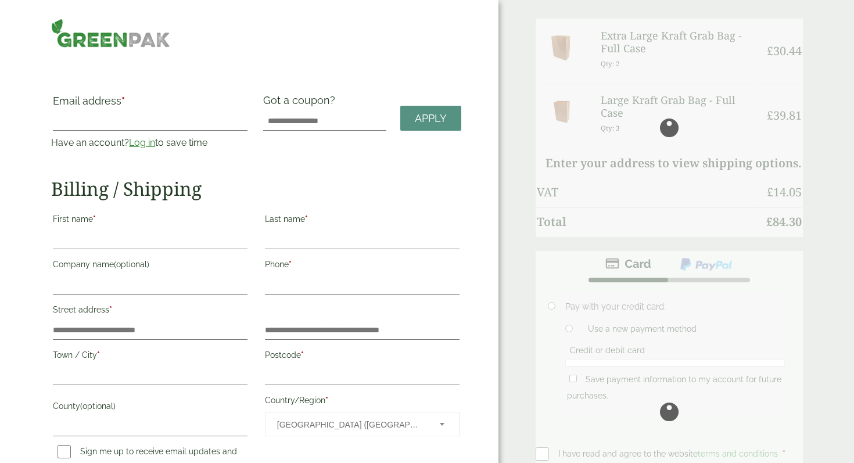 The height and width of the screenshot is (463, 854). I want to click on label: Email address, so click(150, 104).